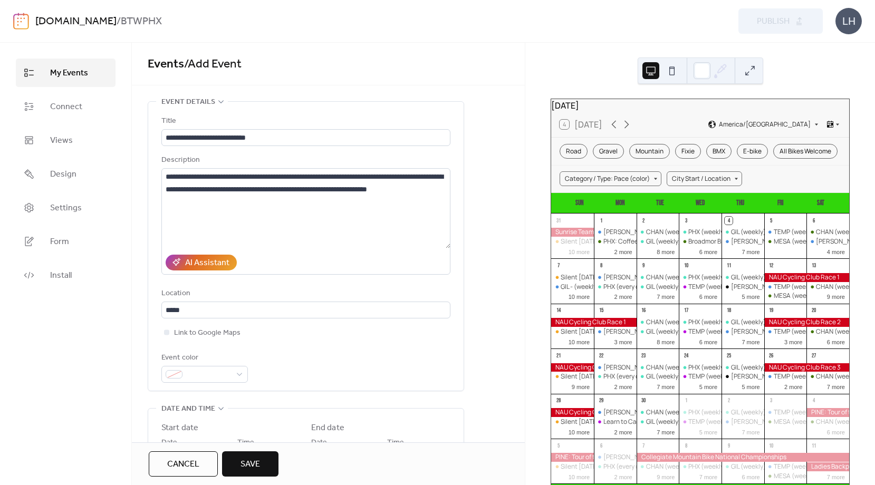 The image size is (875, 485). I want to click on span: Connect, so click(66, 107).